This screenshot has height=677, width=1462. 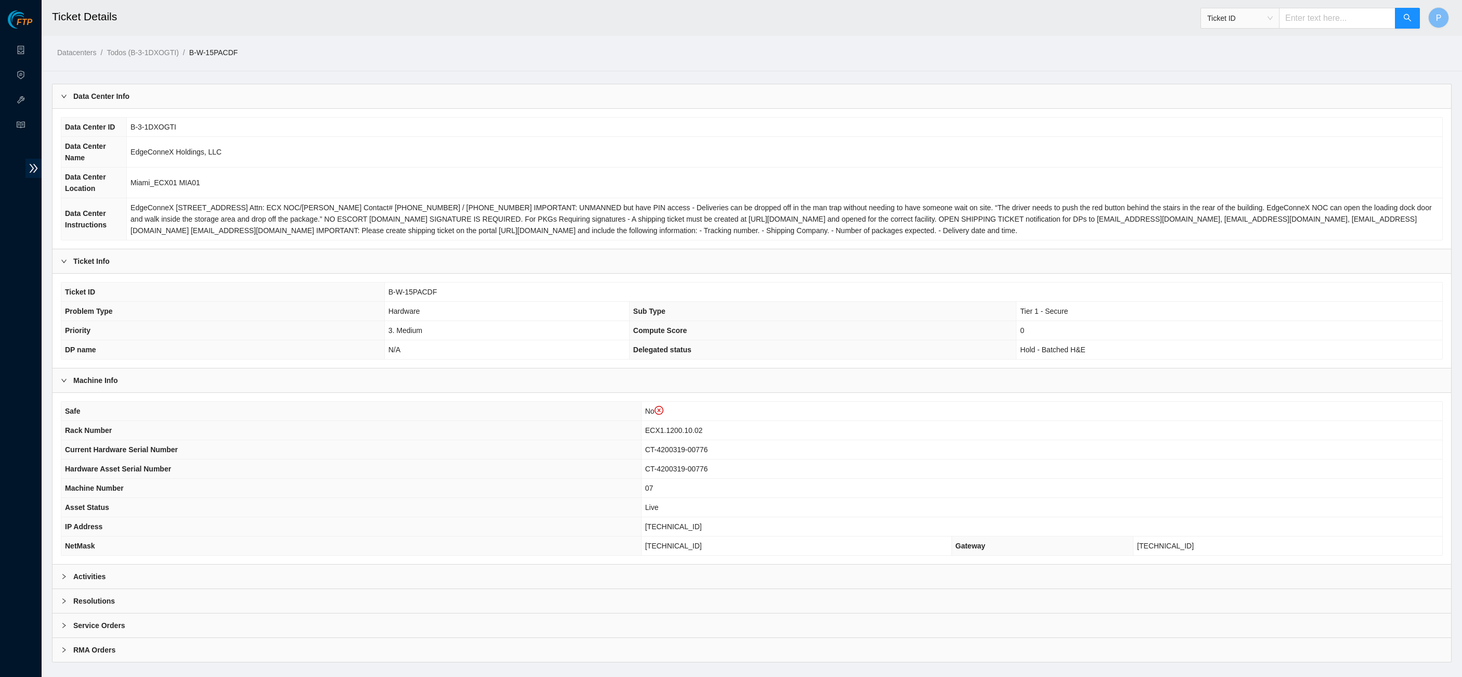 I want to click on span: Miami_ECX01 MIA01, so click(x=165, y=183).